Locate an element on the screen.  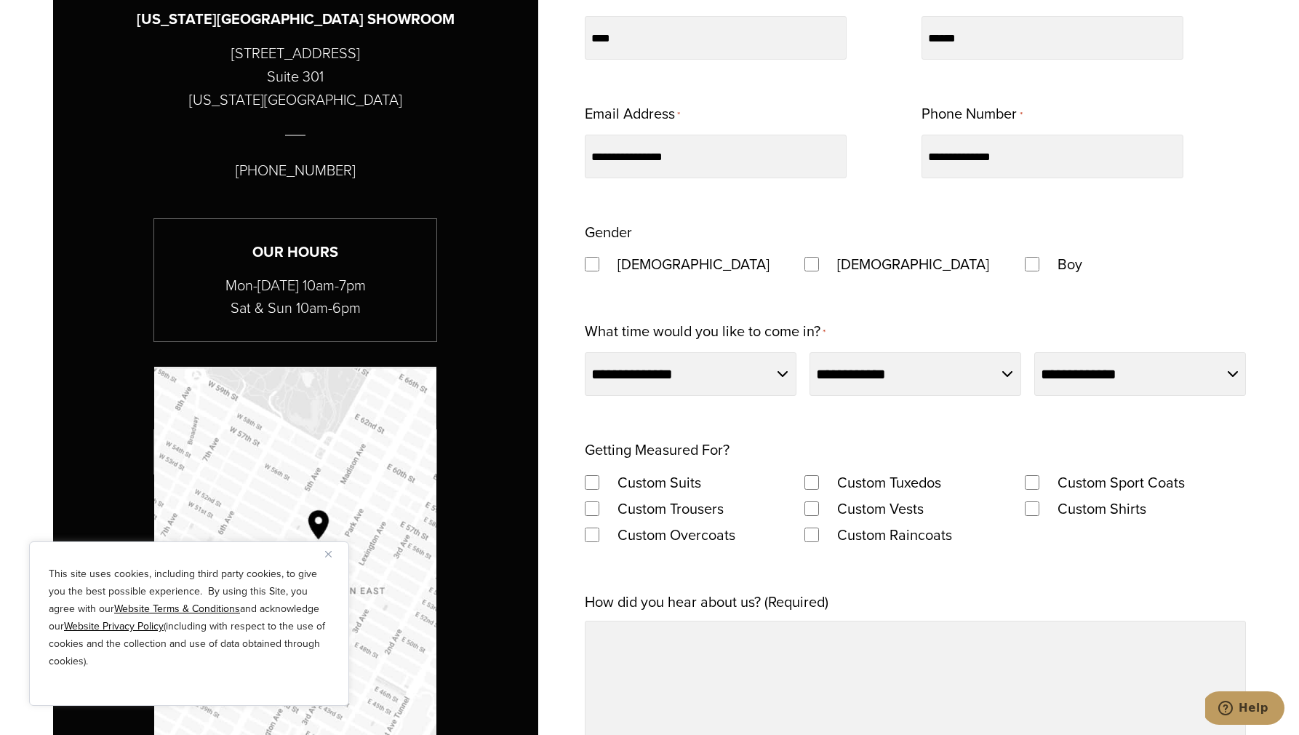
label: Custom Vests is located at coordinates (880, 509).